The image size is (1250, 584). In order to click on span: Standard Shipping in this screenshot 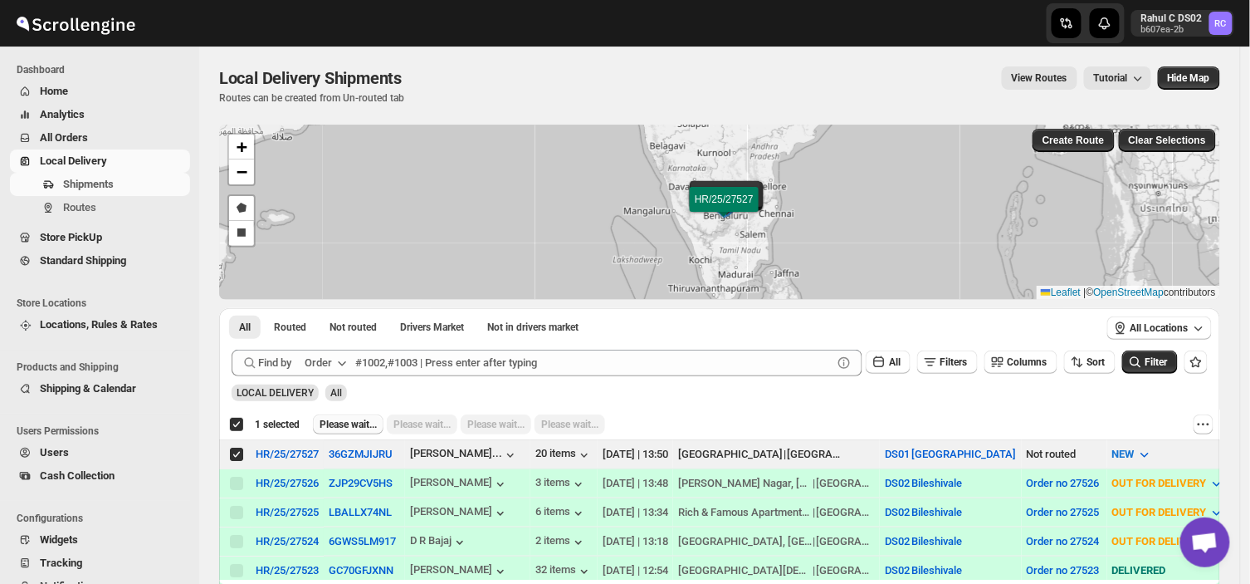, I will do `click(83, 260)`.